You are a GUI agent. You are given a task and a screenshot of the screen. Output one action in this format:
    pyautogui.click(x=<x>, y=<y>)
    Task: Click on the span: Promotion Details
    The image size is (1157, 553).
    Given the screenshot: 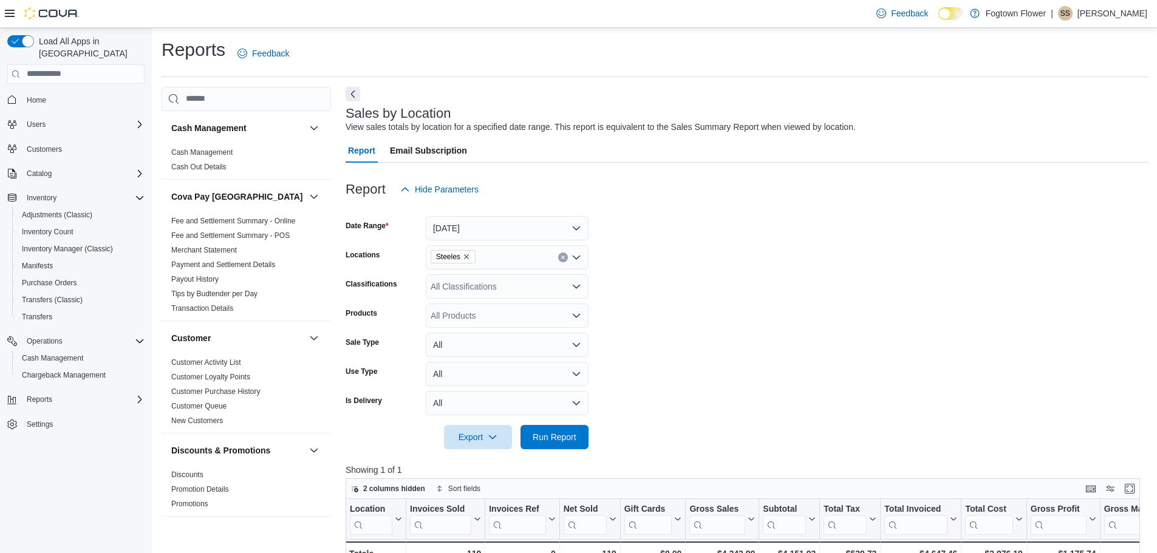 What is the action you would take?
    pyautogui.click(x=200, y=489)
    